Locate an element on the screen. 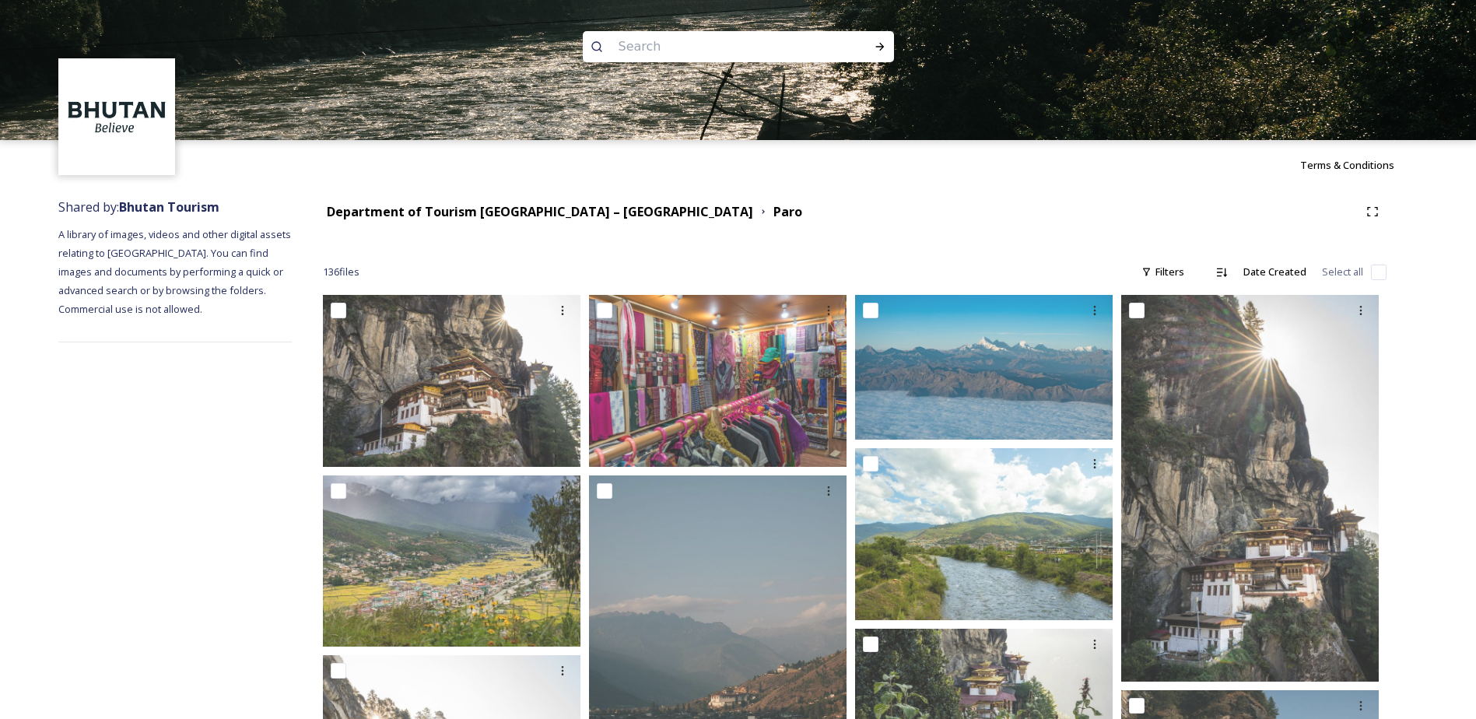  span: 136 file s is located at coordinates (341, 272).